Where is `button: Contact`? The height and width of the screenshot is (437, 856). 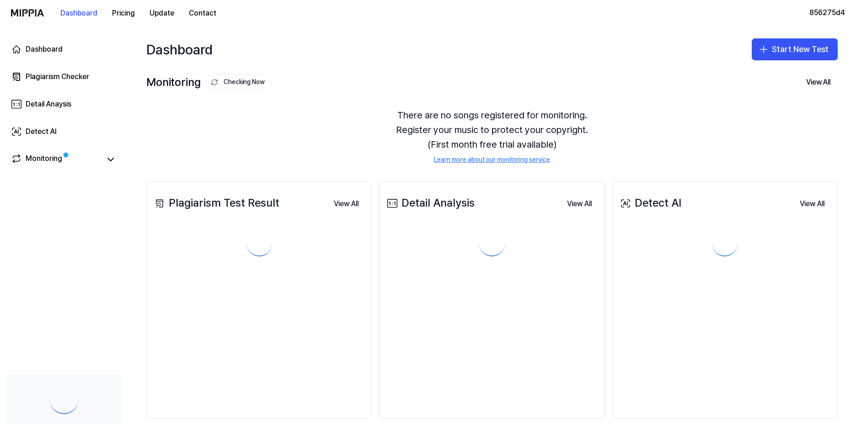
button: Contact is located at coordinates (202, 13).